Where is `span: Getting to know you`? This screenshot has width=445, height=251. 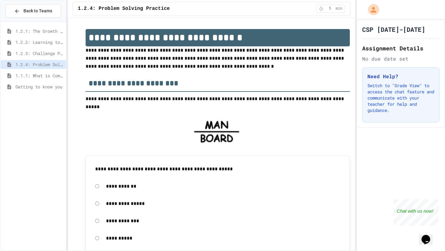 span: Getting to know you is located at coordinates (39, 87).